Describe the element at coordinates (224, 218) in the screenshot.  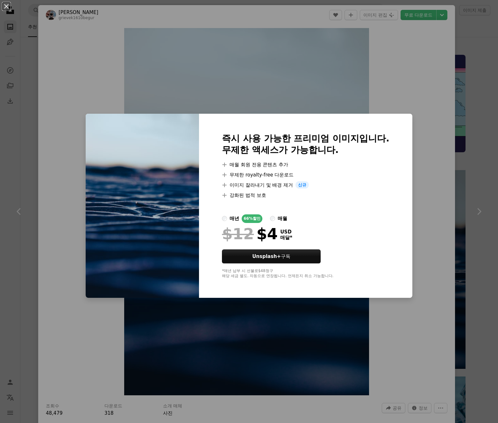
I see `input: 매년66%할인` at that location.